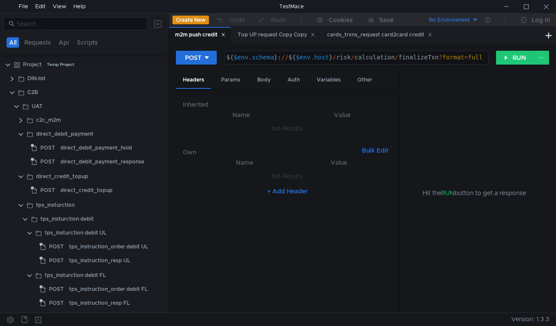 This screenshot has width=556, height=326. What do you see at coordinates (108, 290) in the screenshot?
I see `div: tps_instruction_order debit FL` at bounding box center [108, 290].